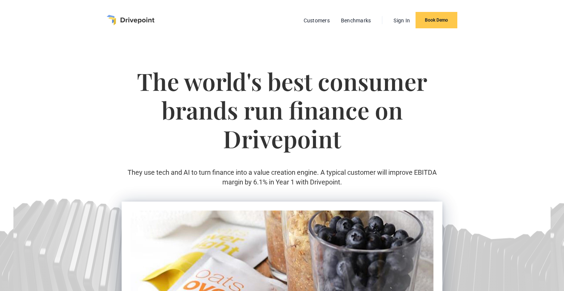  Describe the element at coordinates (316, 20) in the screenshot. I see `a: Customers` at that location.